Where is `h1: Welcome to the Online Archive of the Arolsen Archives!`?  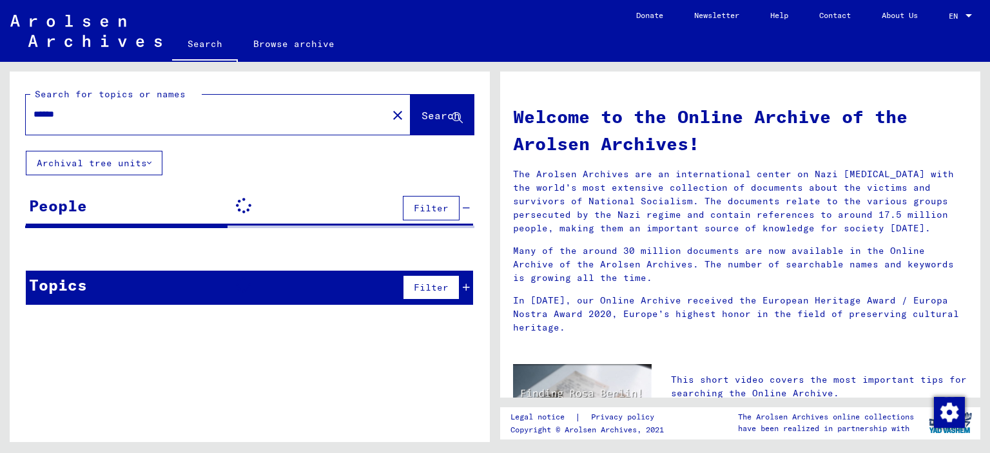 h1: Welcome to the Online Archive of the Arolsen Archives! is located at coordinates (740, 130).